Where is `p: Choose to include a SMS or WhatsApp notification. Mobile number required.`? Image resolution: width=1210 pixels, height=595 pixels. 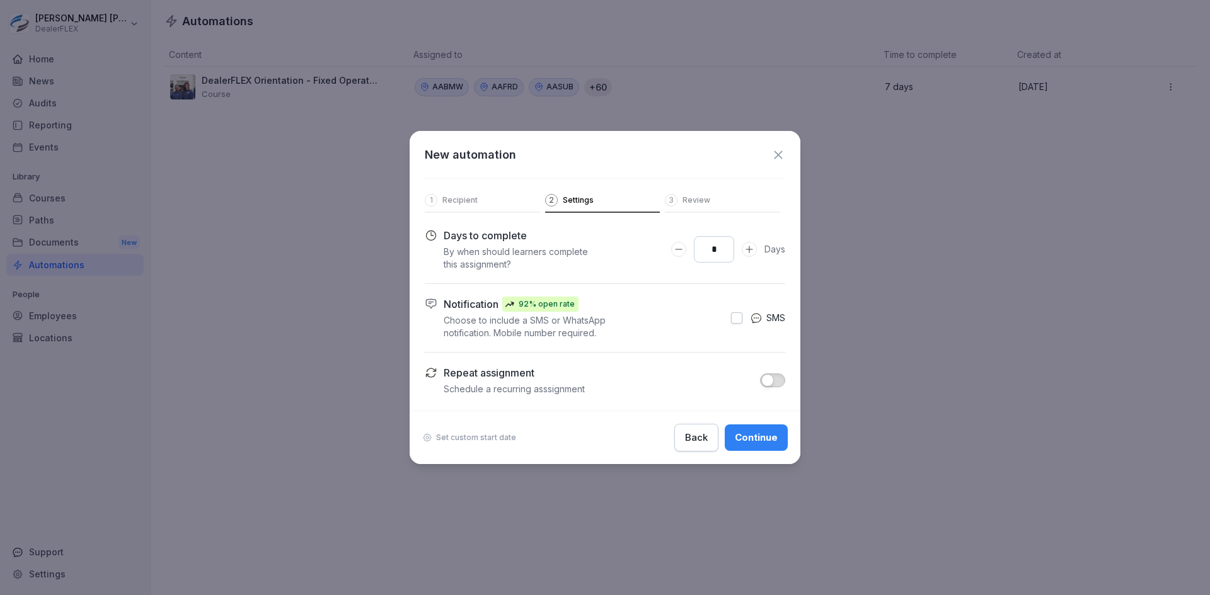
p: Choose to include a SMS or WhatsApp notification. Mobile number required. is located at coordinates (528, 327).